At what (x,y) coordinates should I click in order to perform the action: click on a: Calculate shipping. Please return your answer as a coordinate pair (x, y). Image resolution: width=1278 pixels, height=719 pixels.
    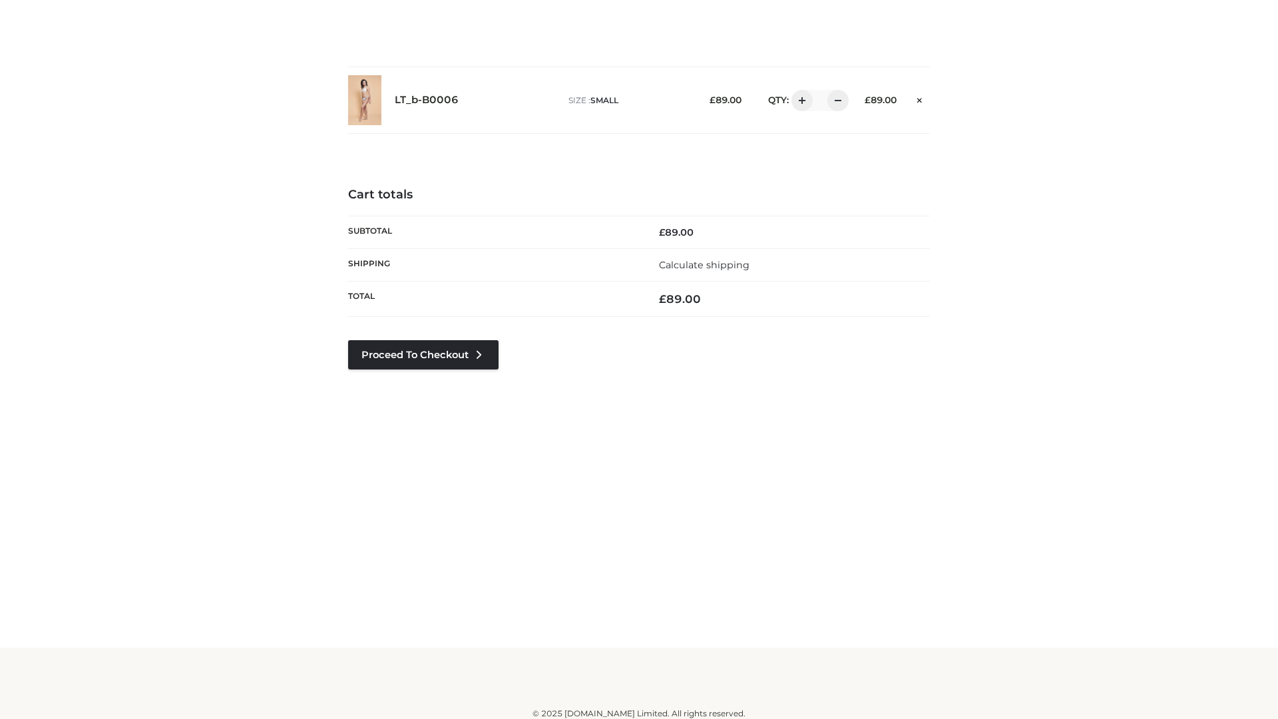
    Looking at the image, I should click on (704, 265).